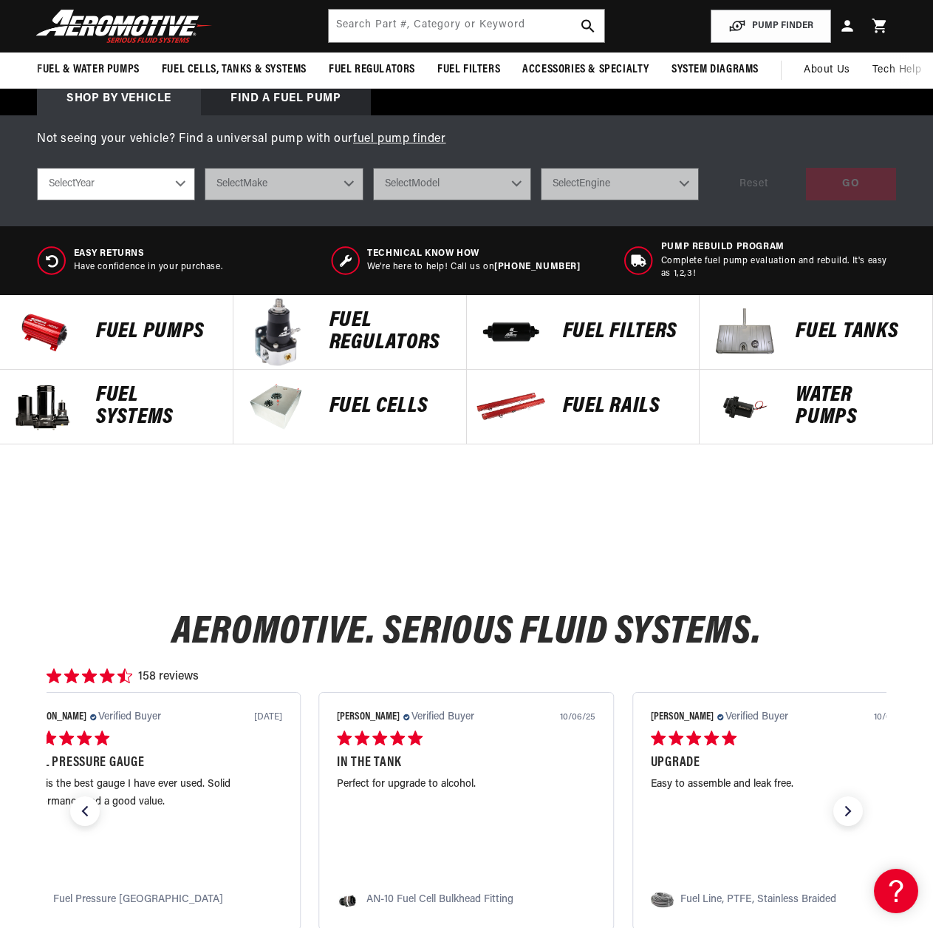 This screenshot has width=933, height=928. Describe the element at coordinates (857, 407) in the screenshot. I see `p: Water Pumps` at that location.